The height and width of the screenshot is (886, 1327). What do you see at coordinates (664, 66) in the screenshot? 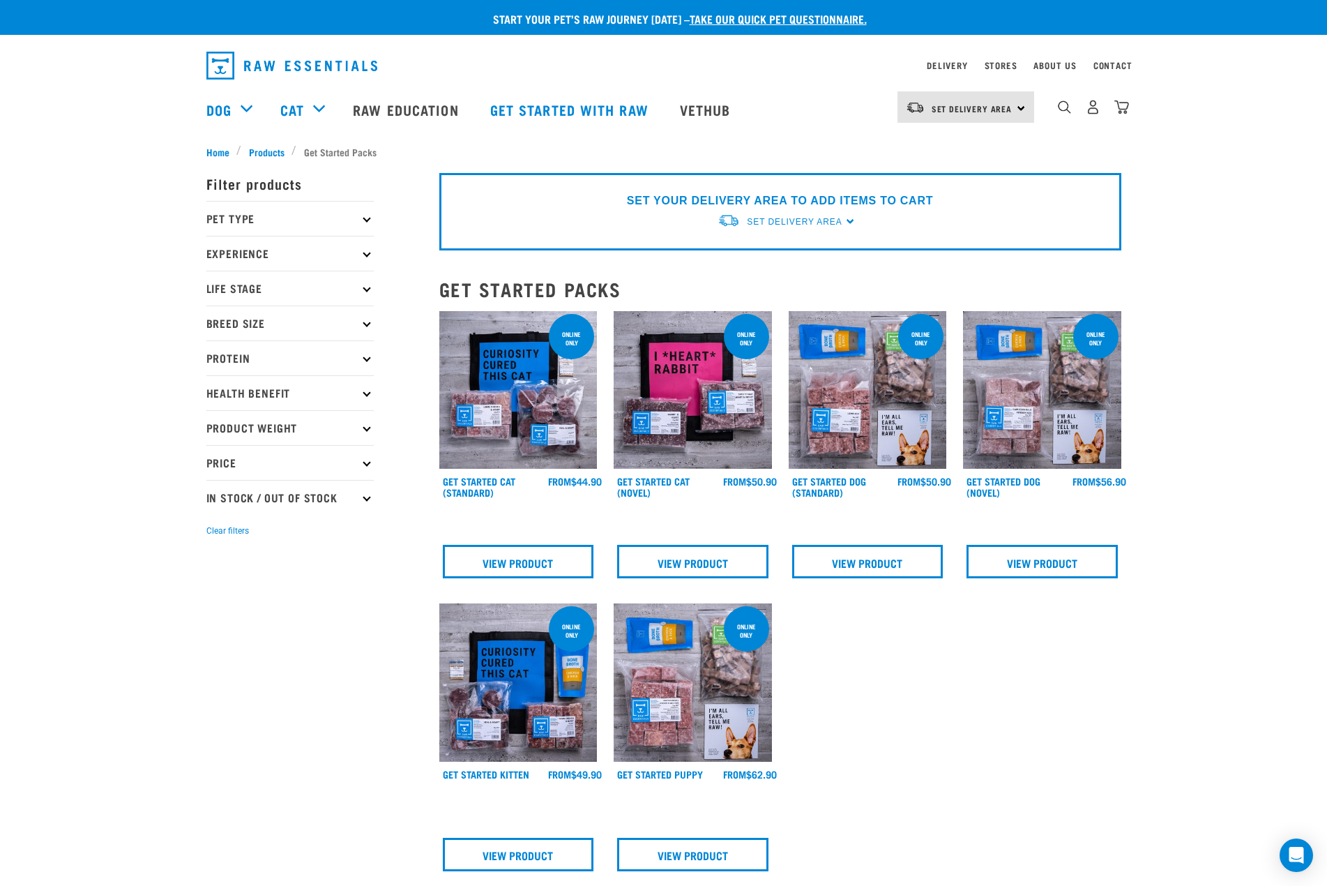
I see `nav: dropdown navigation` at bounding box center [664, 66].